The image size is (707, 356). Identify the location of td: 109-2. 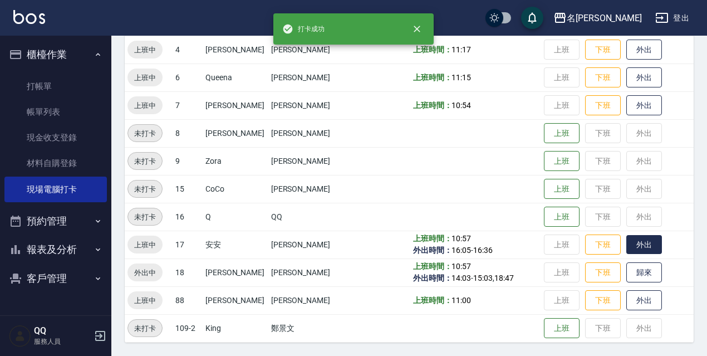
(188, 328).